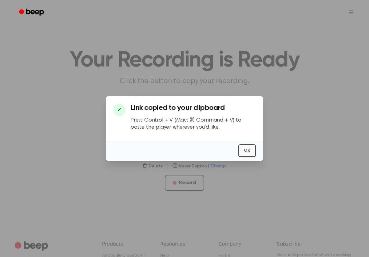 The height and width of the screenshot is (257, 369). What do you see at coordinates (193, 124) in the screenshot?
I see `p: Press Control + V (Mac: ⌘ Command + V) to paste the player wherever you'd like.` at bounding box center [193, 124].